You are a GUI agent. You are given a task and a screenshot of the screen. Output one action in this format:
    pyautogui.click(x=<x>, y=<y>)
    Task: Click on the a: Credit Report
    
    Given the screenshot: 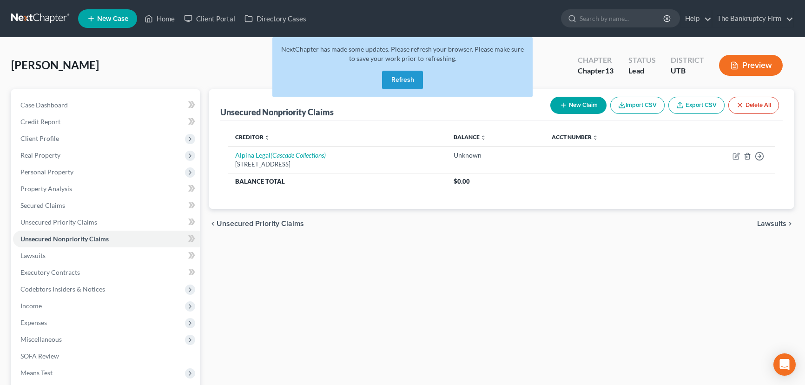 What is the action you would take?
    pyautogui.click(x=106, y=122)
    